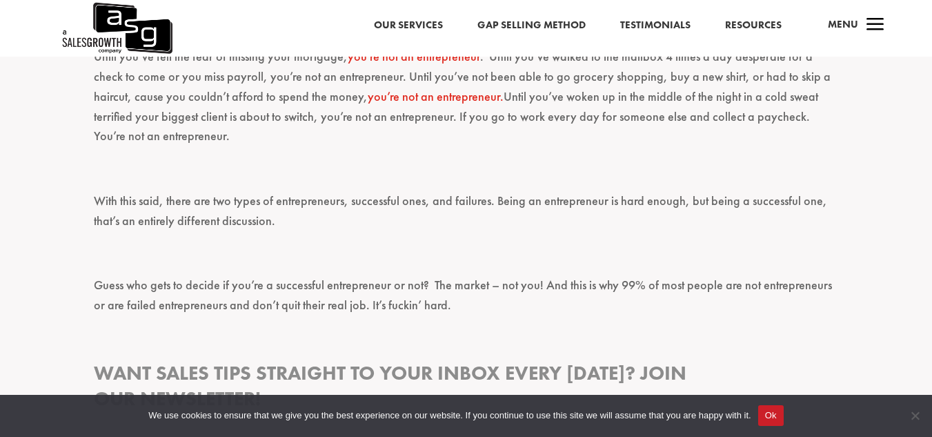 Image resolution: width=932 pixels, height=437 pixels. Describe the element at coordinates (531, 26) in the screenshot. I see `a: Gap Selling Method` at that location.